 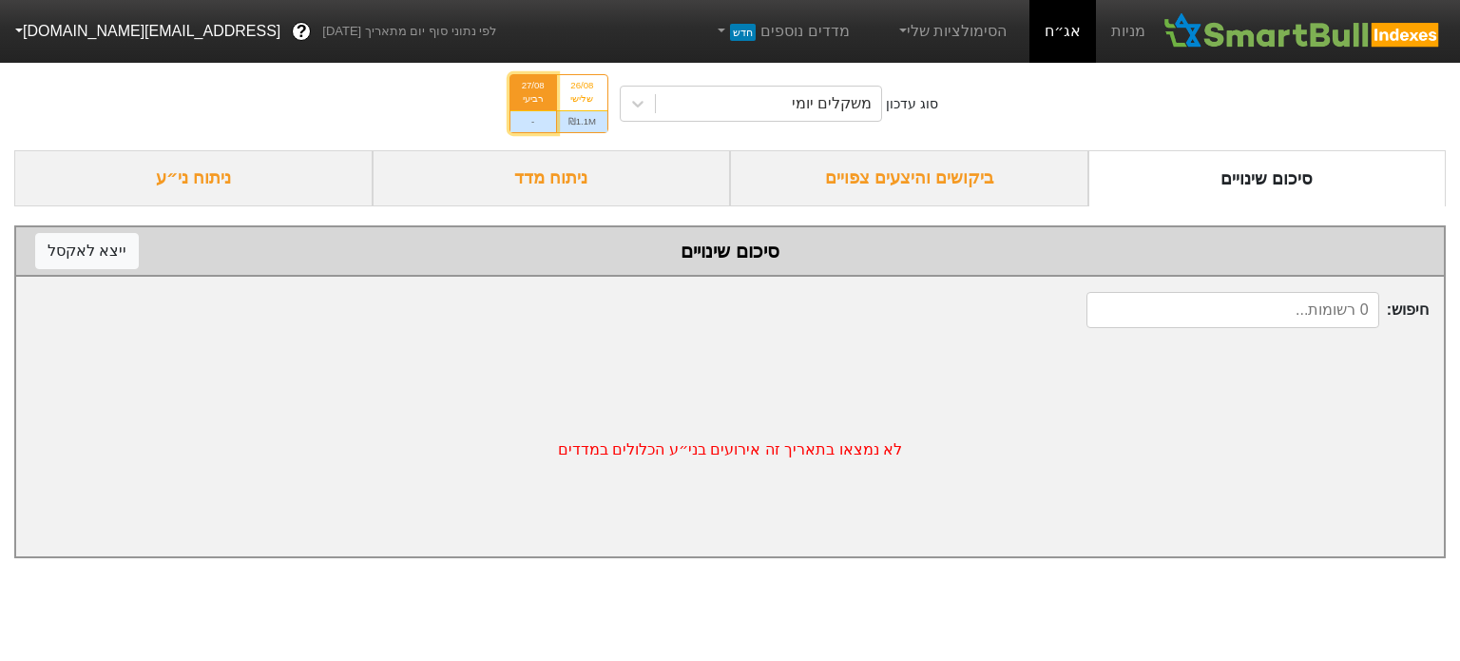 I want to click on div: שלישי, so click(x=582, y=99).